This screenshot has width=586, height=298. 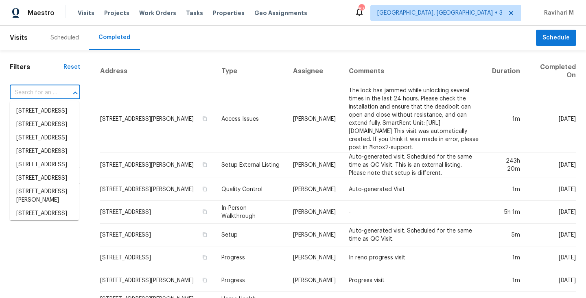 I want to click on input: Search for an address..., so click(x=33, y=93).